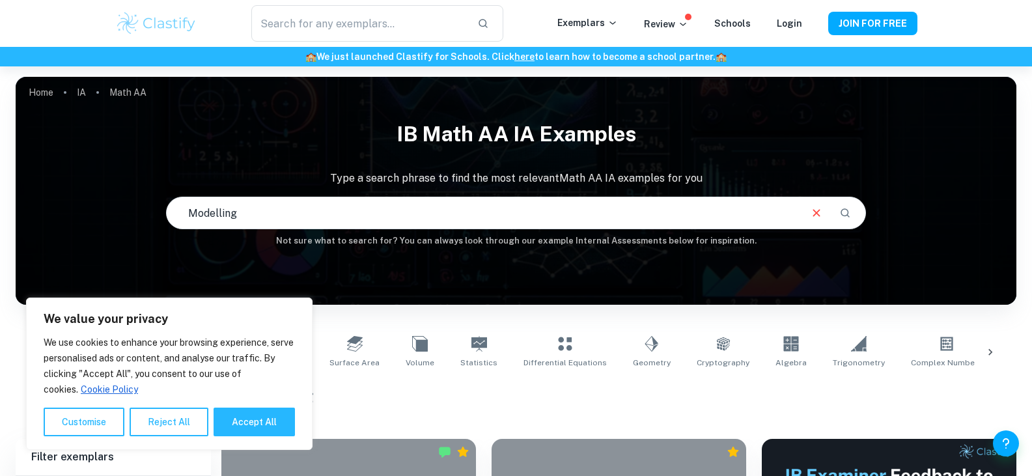 This screenshot has width=1032, height=476. Describe the element at coordinates (169, 374) in the screenshot. I see `div: We value your privacy` at that location.